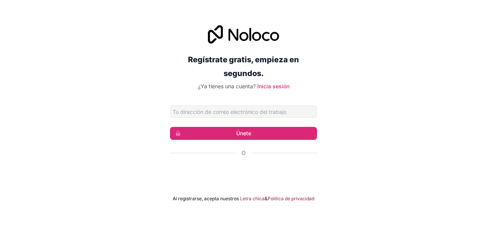 This screenshot has width=487, height=227. What do you see at coordinates (273, 86) in the screenshot?
I see `a: Inicia sesión` at bounding box center [273, 86].